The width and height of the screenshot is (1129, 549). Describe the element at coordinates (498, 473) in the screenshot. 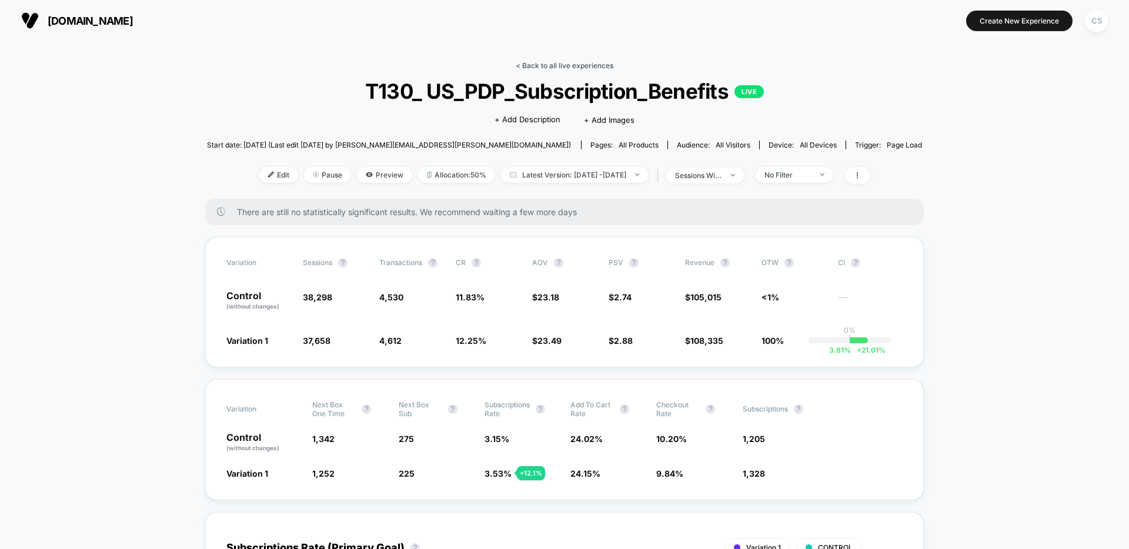

I see `span: 3.53 %` at that location.